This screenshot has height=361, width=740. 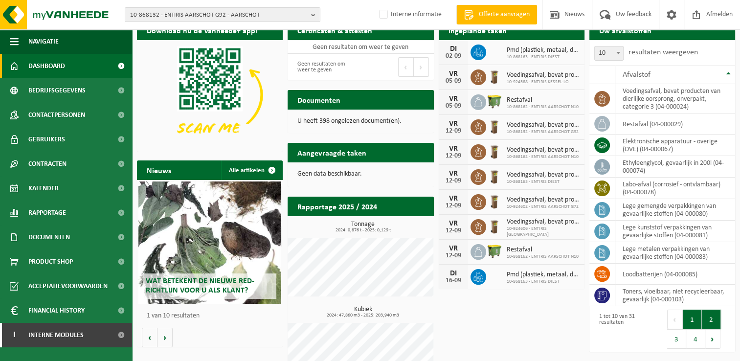 What do you see at coordinates (543, 132) in the screenshot?
I see `span: 10-868132 - ENTIRIS AARSCHOT G92` at bounding box center [543, 132].